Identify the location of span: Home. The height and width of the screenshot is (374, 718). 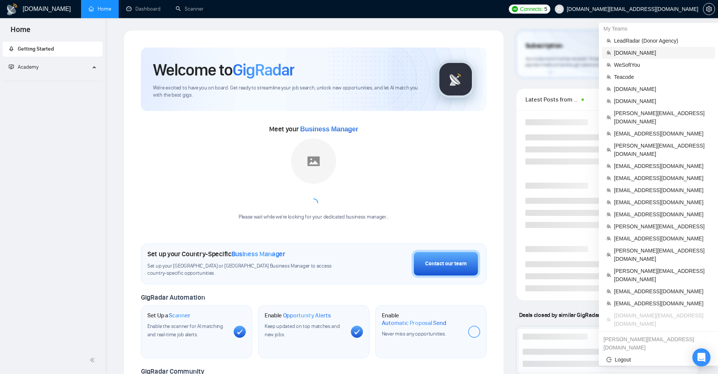
(20, 32).